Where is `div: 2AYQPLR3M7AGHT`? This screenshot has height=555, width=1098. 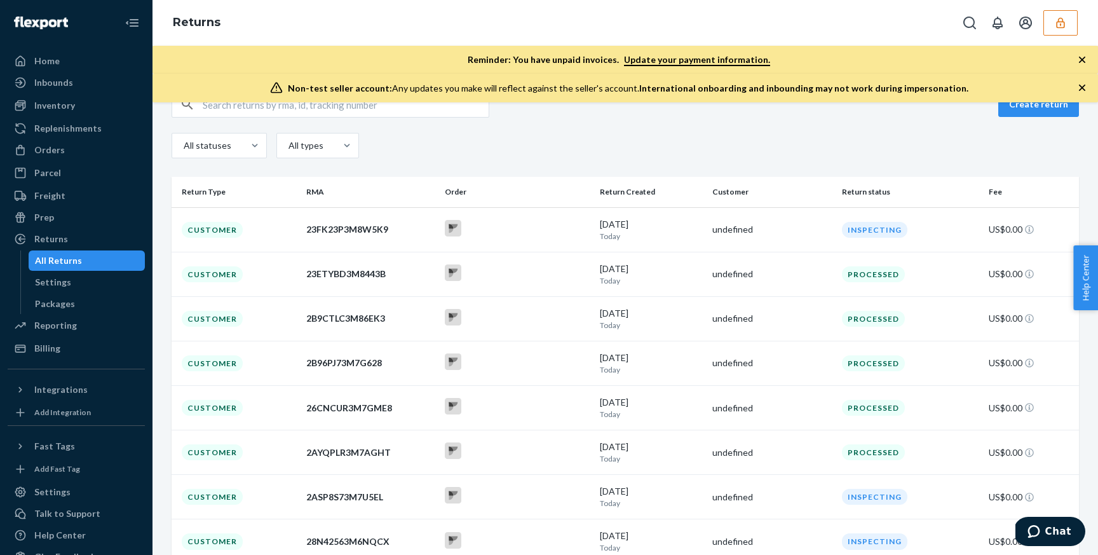 div: 2AYQPLR3M7AGHT is located at coordinates (371, 452).